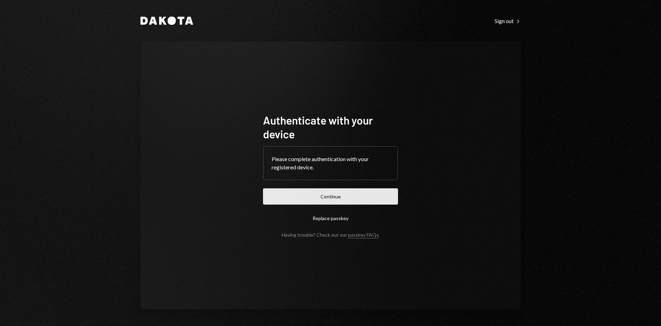 Image resolution: width=661 pixels, height=326 pixels. Describe the element at coordinates (363, 235) in the screenshot. I see `a: passkey FAQs` at that location.